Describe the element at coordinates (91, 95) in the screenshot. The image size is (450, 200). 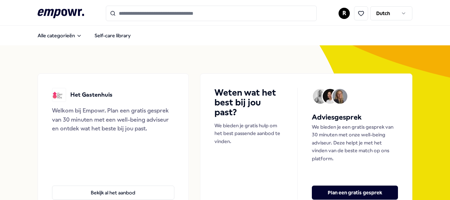
I see `p: Het Gastenhuis` at that location.